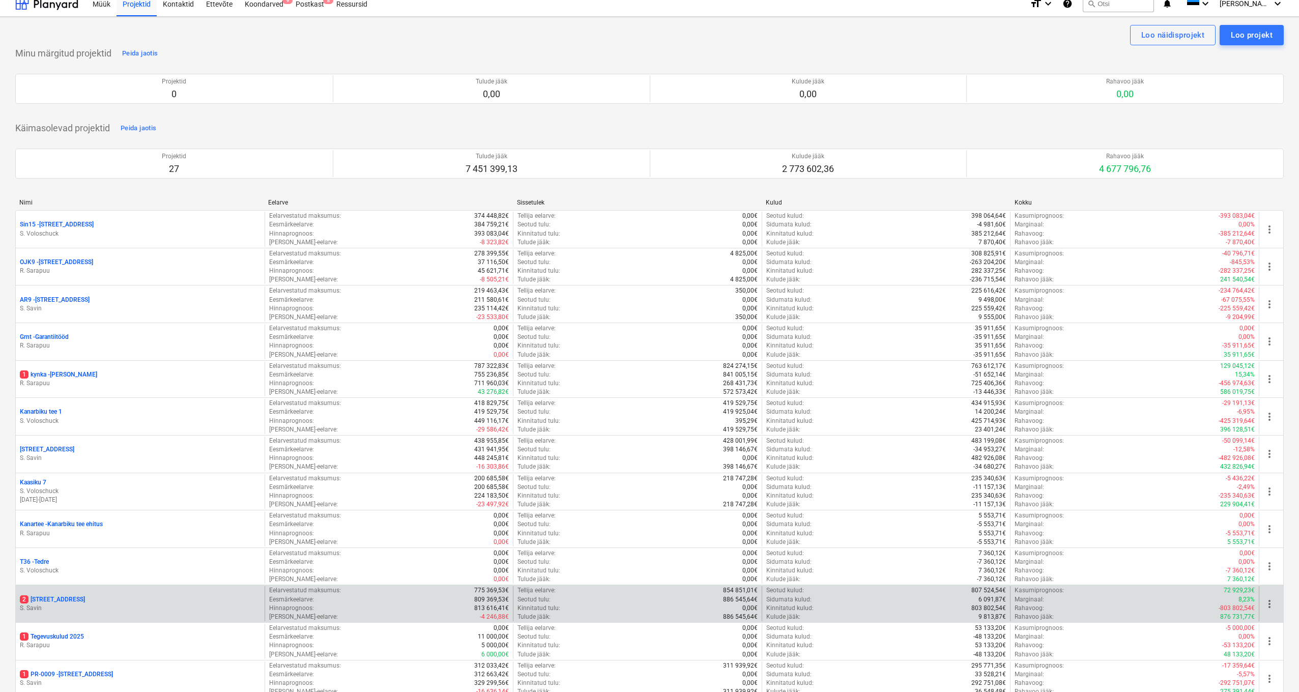  Describe the element at coordinates (1239, 355) in the screenshot. I see `p: 35 911,65€` at that location.